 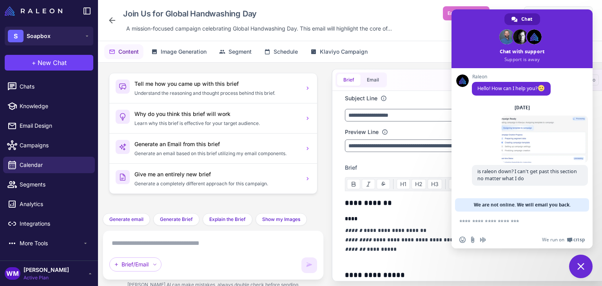 I want to click on textarea: Compose your message..., so click(x=514, y=222).